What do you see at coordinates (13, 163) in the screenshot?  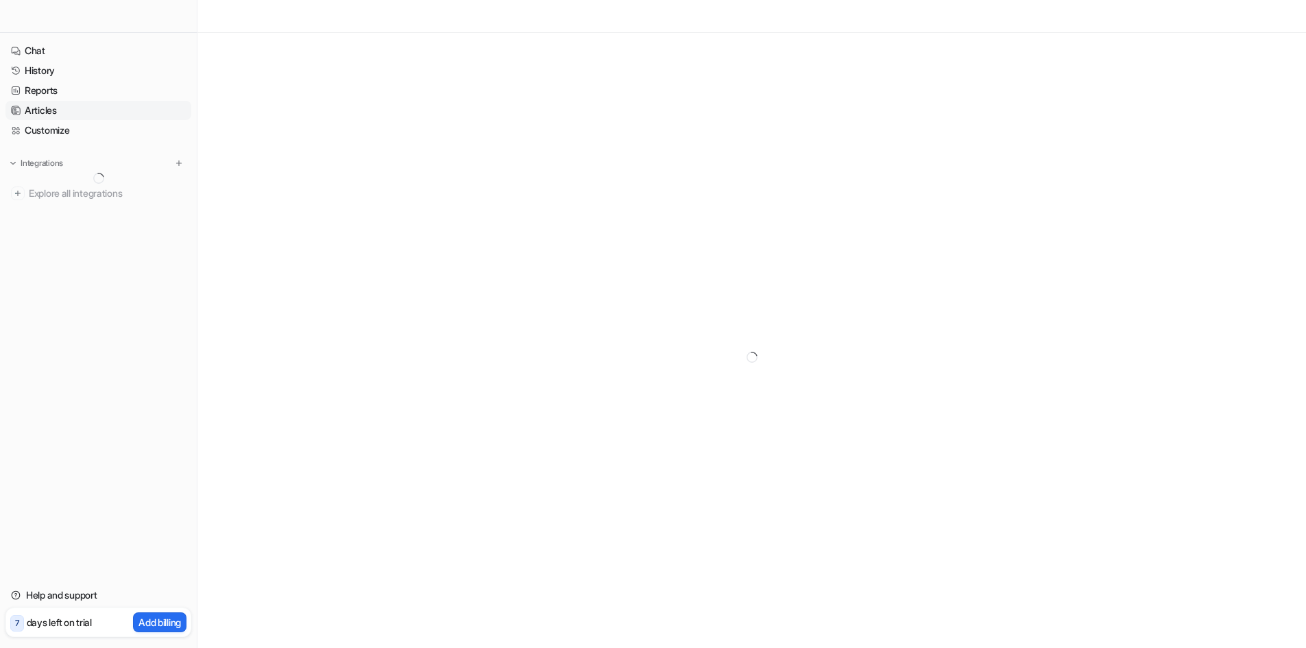 I see `img: expand menu` at bounding box center [13, 163].